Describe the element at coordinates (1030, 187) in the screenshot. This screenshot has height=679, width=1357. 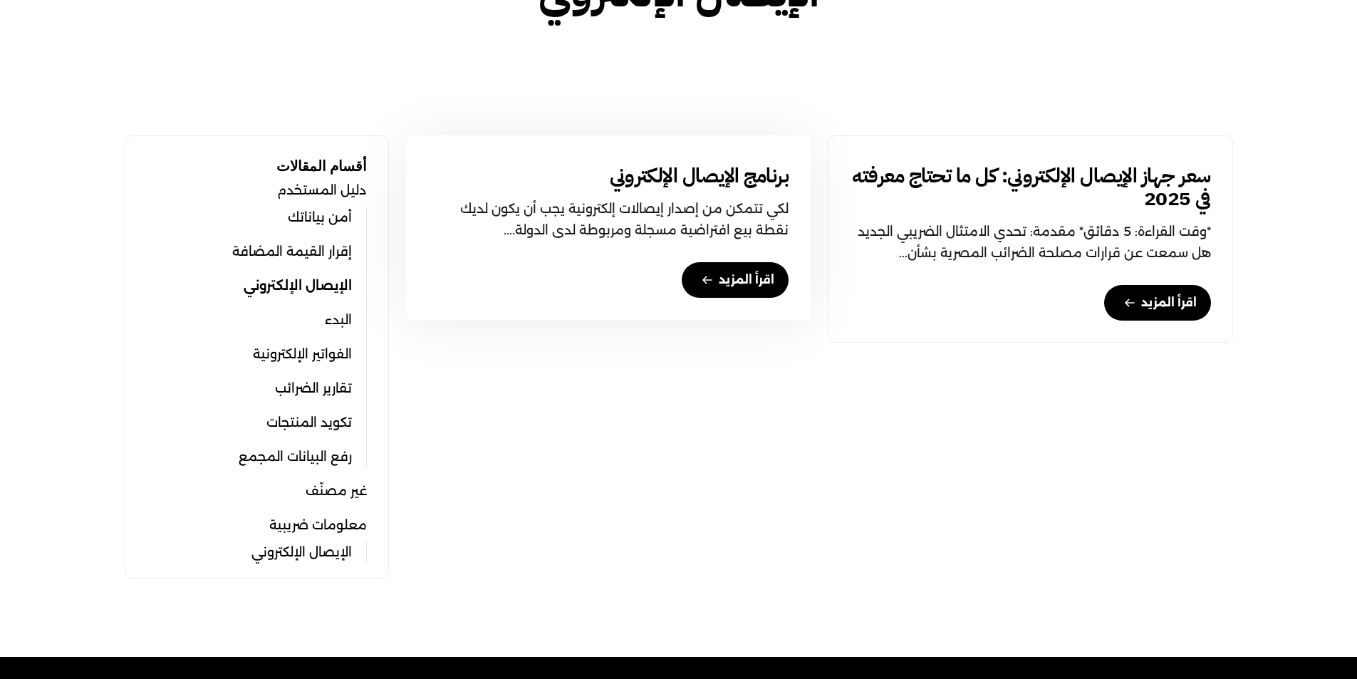
I see `a: سعر جهاز الإيصال الإلكتروني: كل ما تحتاج معرفته في 2025` at that location.